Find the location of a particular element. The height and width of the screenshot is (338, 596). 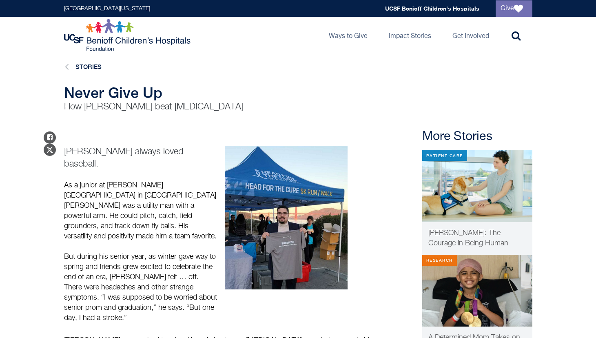

a: Get Involved is located at coordinates (470, 35).